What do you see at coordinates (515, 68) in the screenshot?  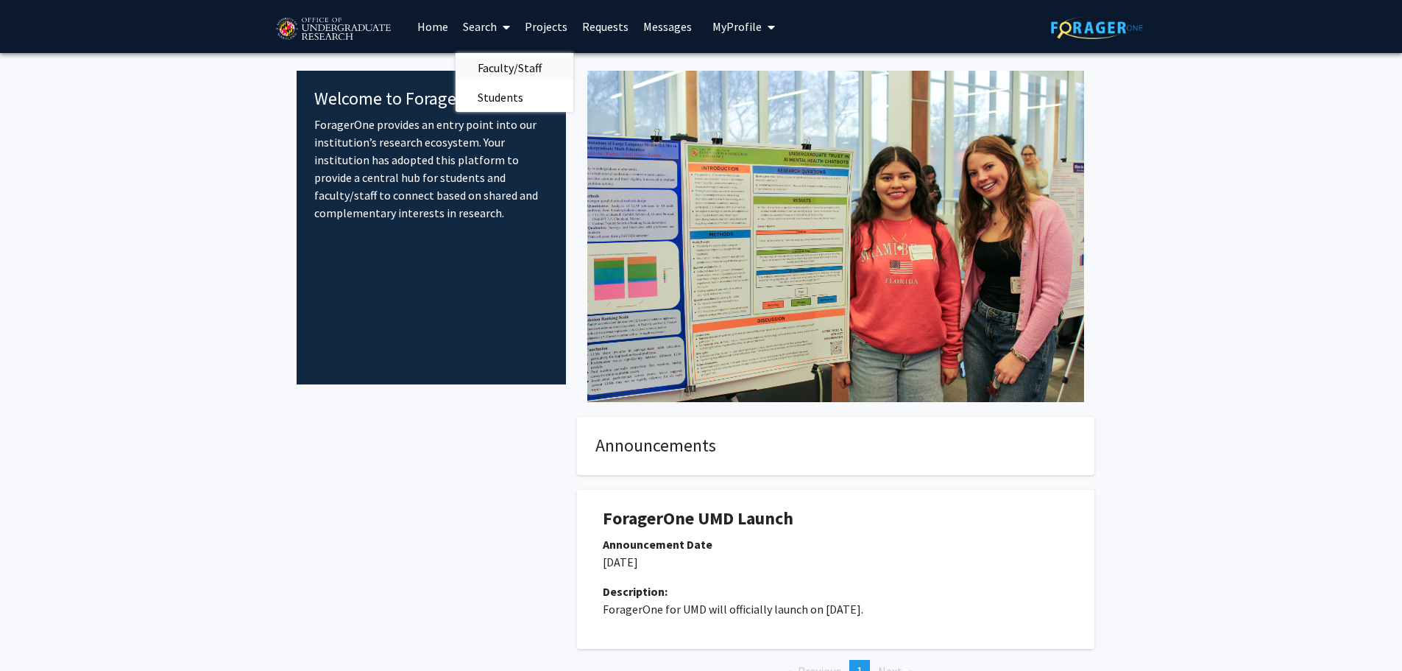 I see `a: Faculty/Staff` at bounding box center [515, 68].